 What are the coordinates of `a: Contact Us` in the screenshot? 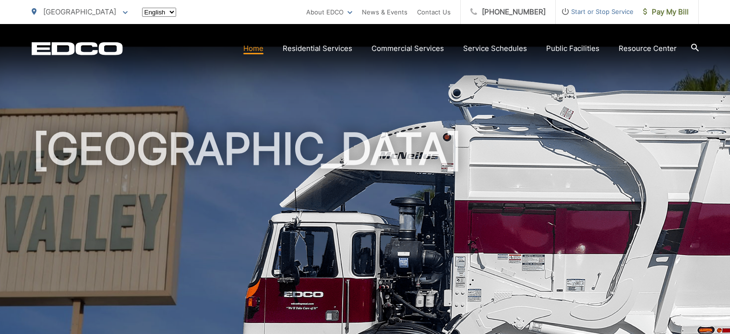 It's located at (434, 12).